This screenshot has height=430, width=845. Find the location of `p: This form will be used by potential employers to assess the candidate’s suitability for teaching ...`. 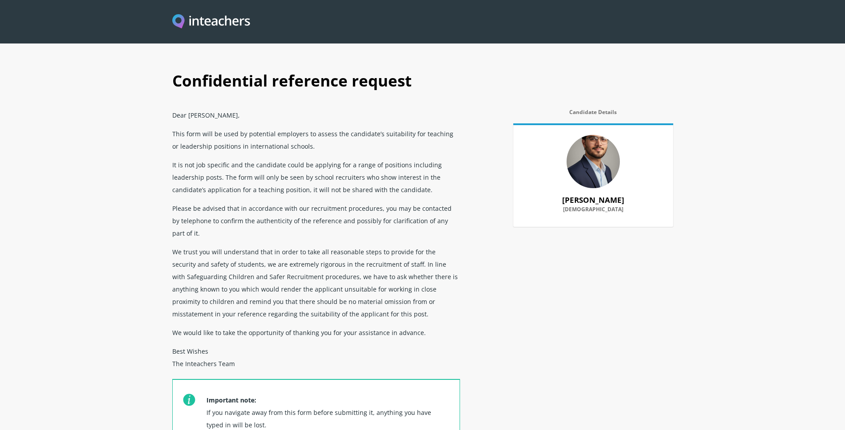

p: This form will be used by potential employers to assess the candidate’s suitability for teaching ... is located at coordinates (316, 140).